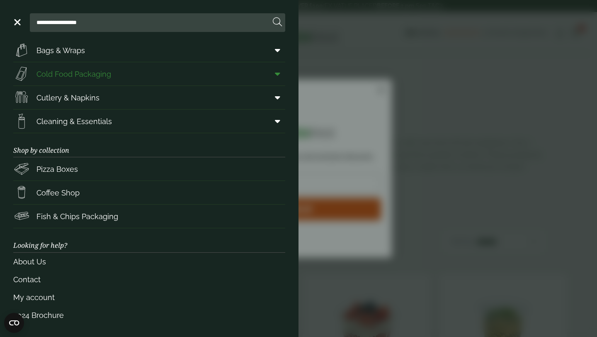  What do you see at coordinates (149, 121) in the screenshot?
I see `a: Cleaning & Essentials` at bounding box center [149, 121].